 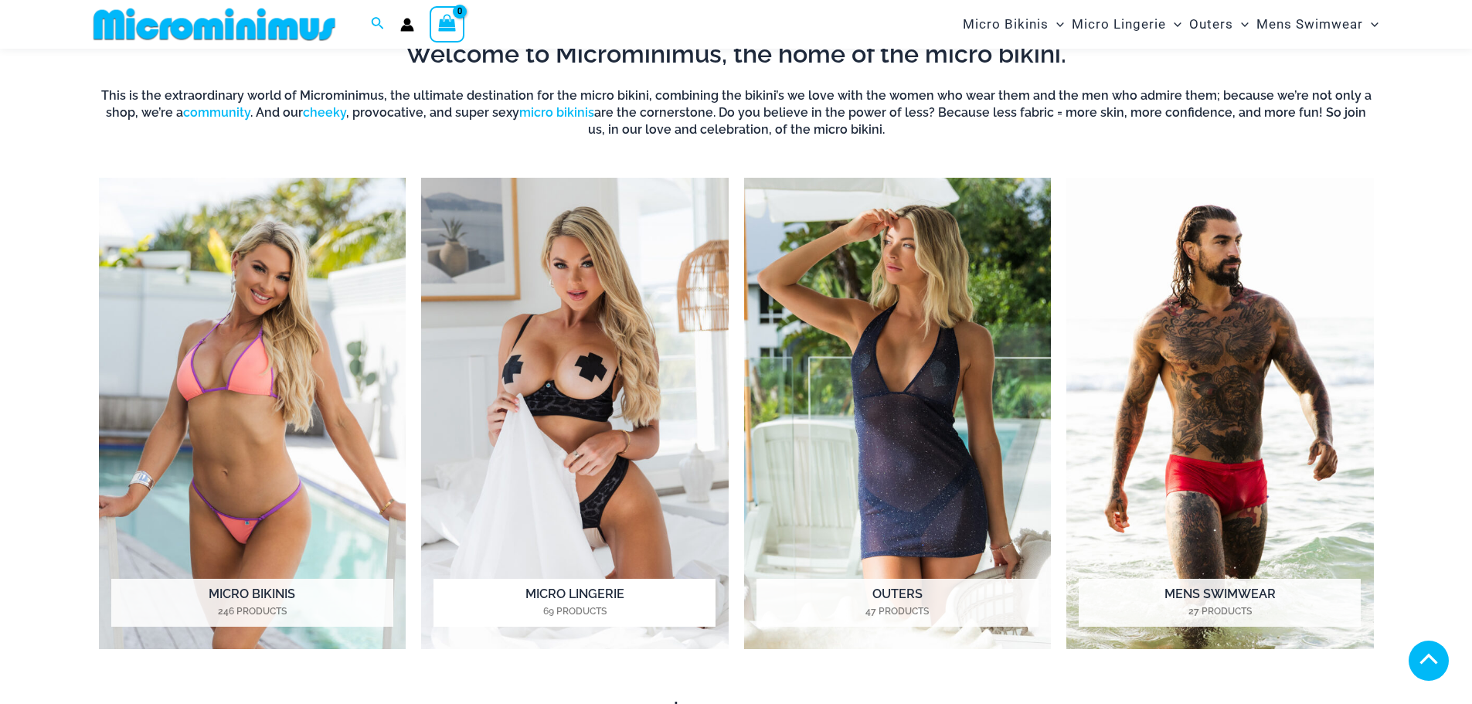 I want to click on mark: 27 Products, so click(x=1219, y=611).